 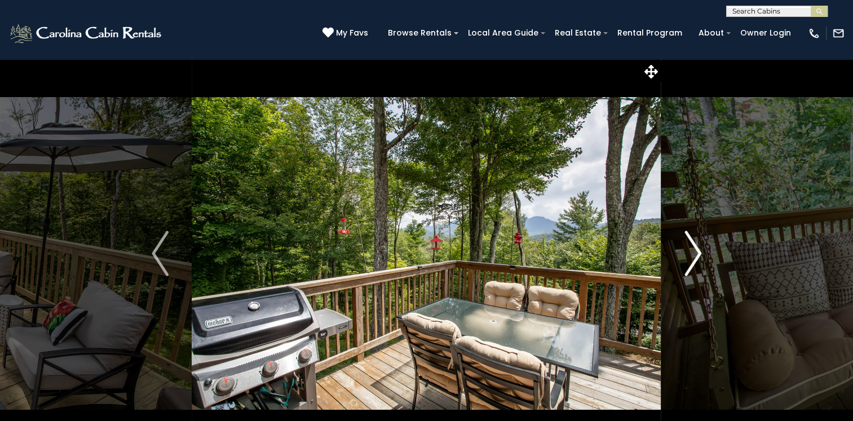 I want to click on a: Local Area Guide, so click(x=503, y=33).